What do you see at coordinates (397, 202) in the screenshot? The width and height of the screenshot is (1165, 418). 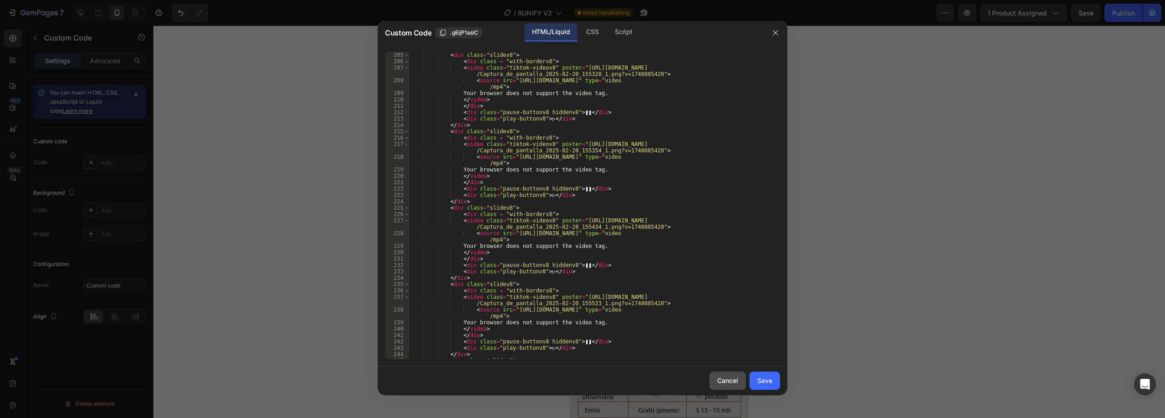 I see `div: 224` at bounding box center [397, 202].